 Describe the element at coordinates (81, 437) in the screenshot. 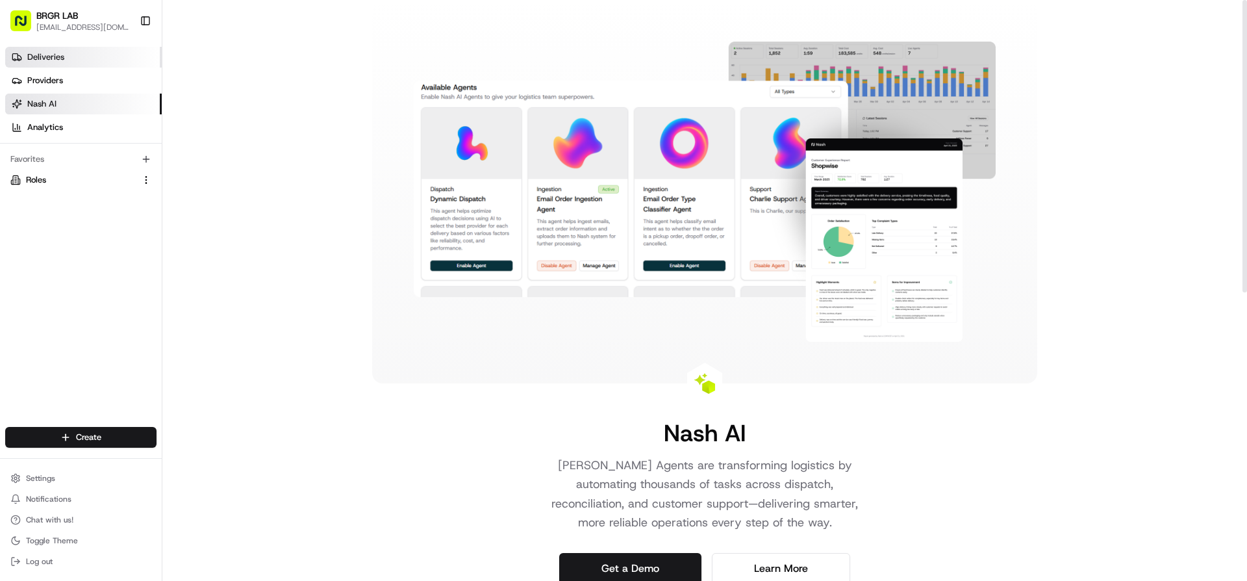

I see `button: Create` at that location.